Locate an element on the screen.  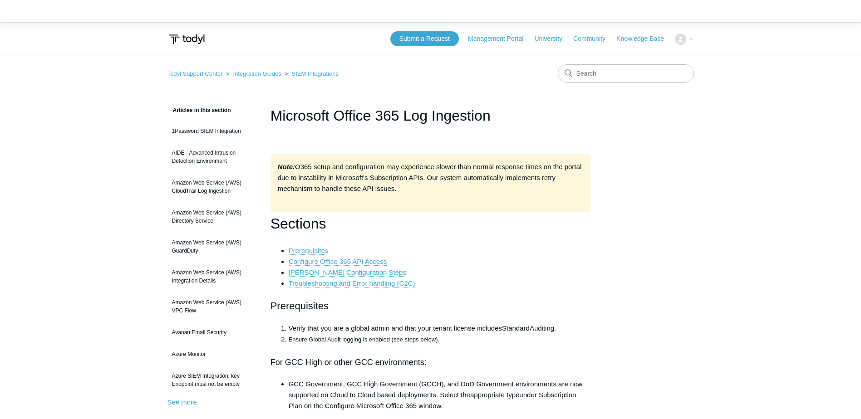
a: Azure SIEM Integration: key Endpoint must not be empty is located at coordinates (212, 380).